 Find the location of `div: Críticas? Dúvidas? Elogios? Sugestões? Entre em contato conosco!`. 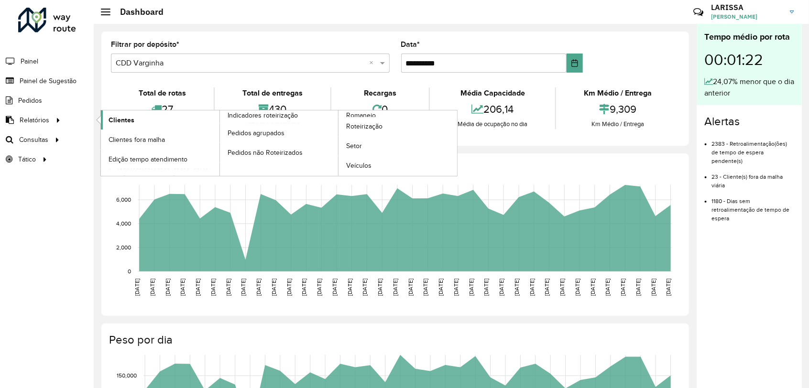

div: Críticas? Dúvidas? Elogios? Sugestões? Entre em contato conosco! is located at coordinates (629, 16).